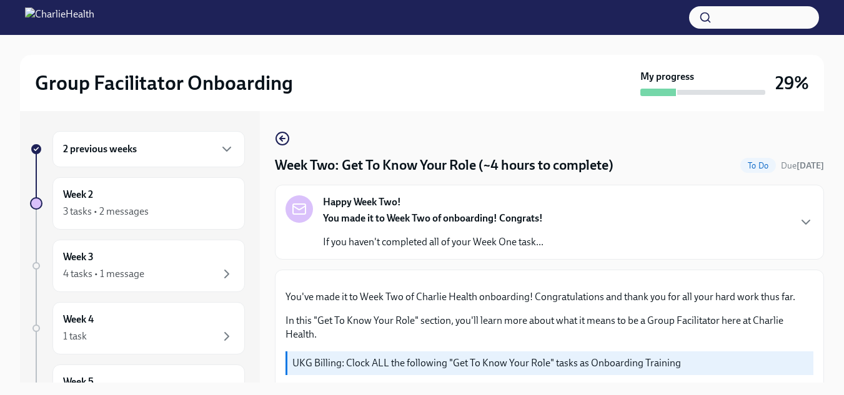 This screenshot has width=844, height=395. Describe the element at coordinates (78, 382) in the screenshot. I see `h6: Week 5` at that location.